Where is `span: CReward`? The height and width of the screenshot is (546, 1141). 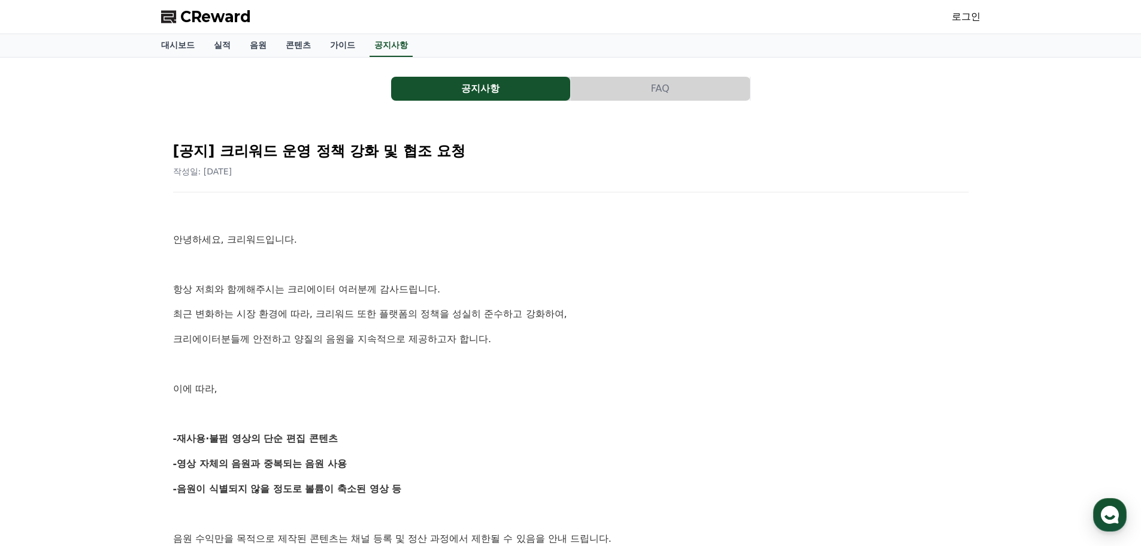 span: CReward is located at coordinates (216, 17).